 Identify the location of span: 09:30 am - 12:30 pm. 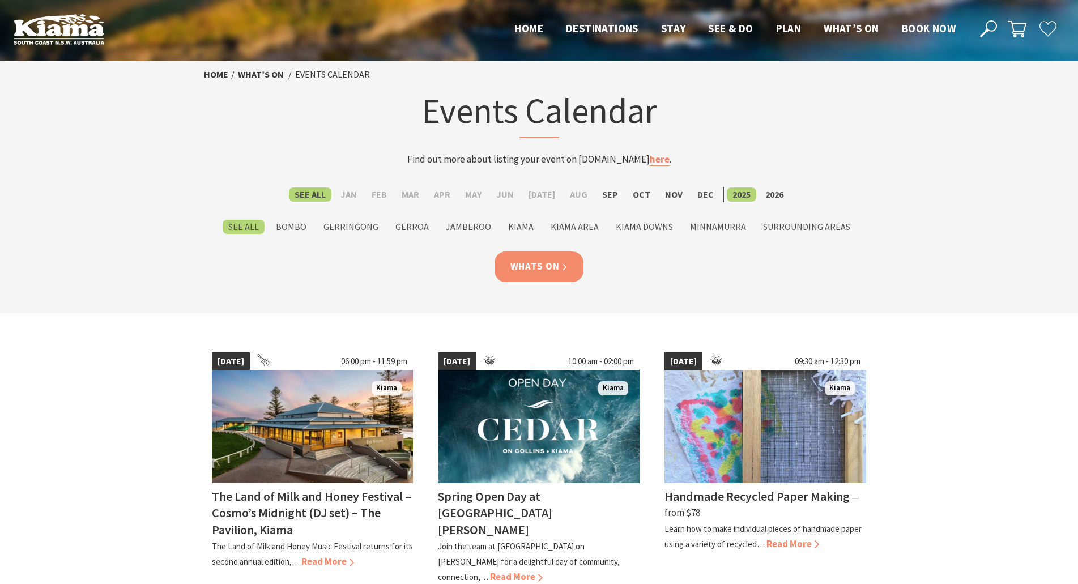
(828, 362).